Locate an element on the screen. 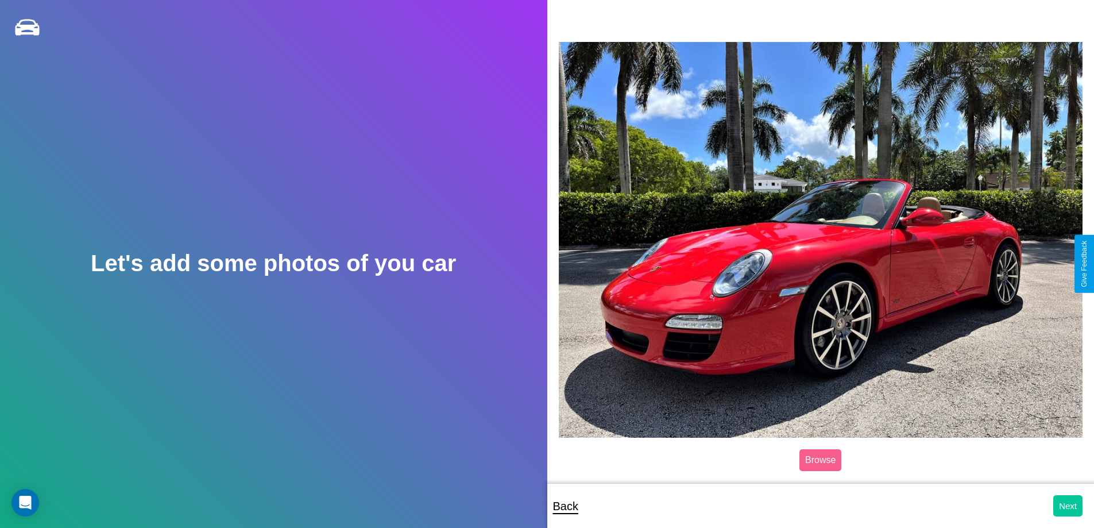  label: Browse is located at coordinates (820, 460).